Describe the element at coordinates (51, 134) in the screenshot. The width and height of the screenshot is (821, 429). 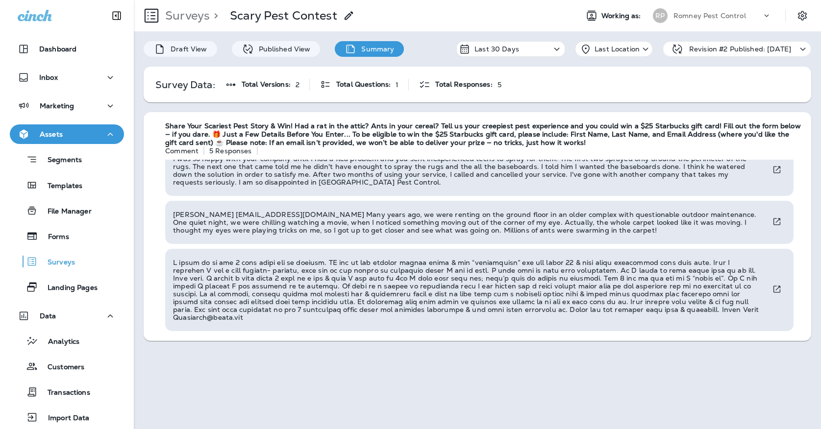
I see `p: Assets` at that location.